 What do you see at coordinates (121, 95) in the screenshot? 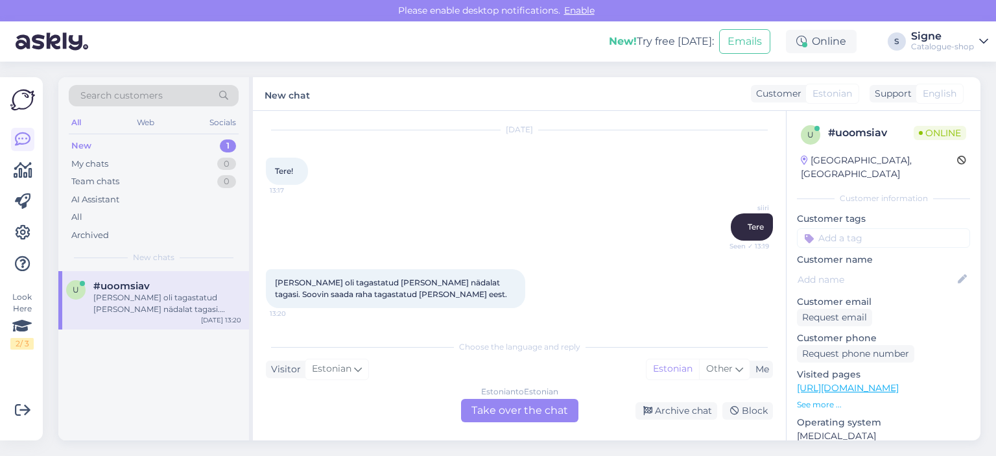
I see `span: Search customers` at bounding box center [121, 95].